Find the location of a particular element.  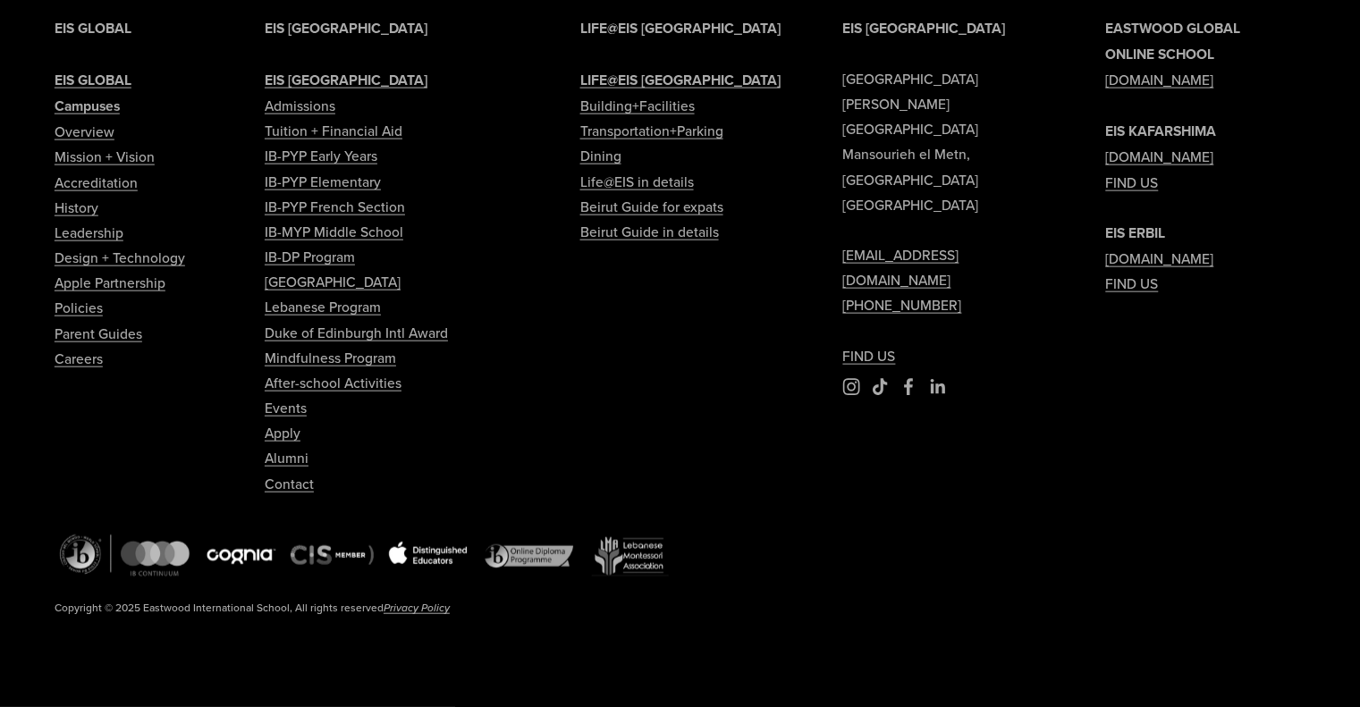

a: Parent Guides is located at coordinates (98, 333).